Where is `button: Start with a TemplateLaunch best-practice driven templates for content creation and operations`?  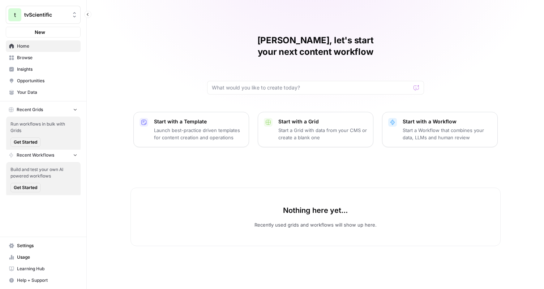 button: Start with a TemplateLaunch best-practice driven templates for content creation and operations is located at coordinates (191, 130).